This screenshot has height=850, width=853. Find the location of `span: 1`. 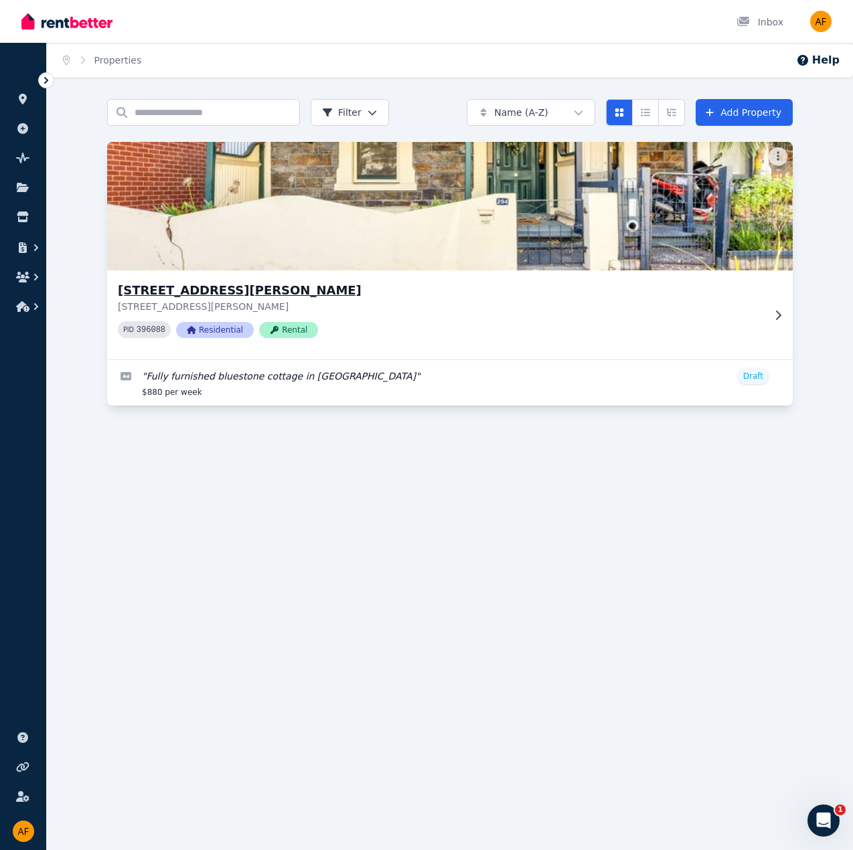

span: 1 is located at coordinates (840, 810).